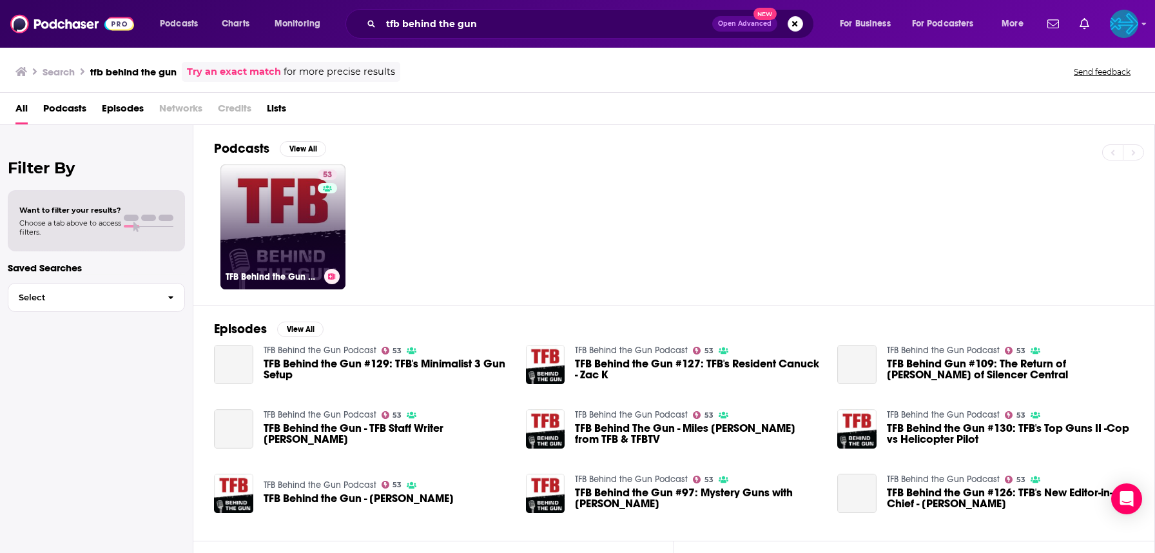  Describe the element at coordinates (297, 24) in the screenshot. I see `span: Monitoring` at that location.